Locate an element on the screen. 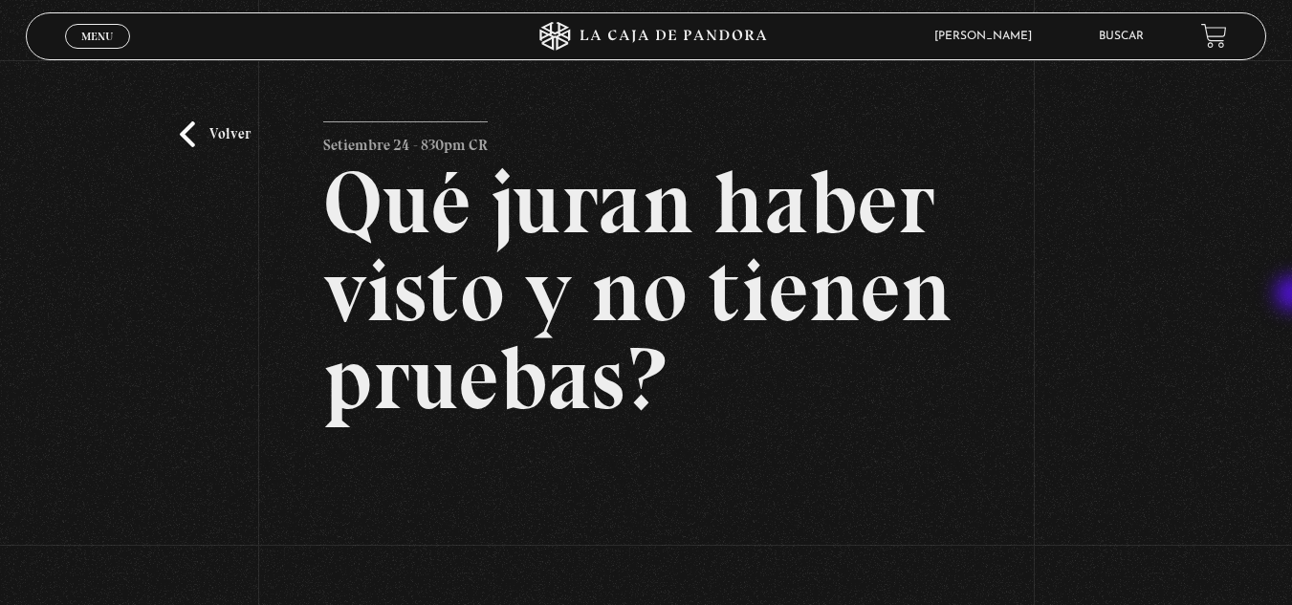 Image resolution: width=1292 pixels, height=605 pixels. a: Buscar is located at coordinates (1121, 36).